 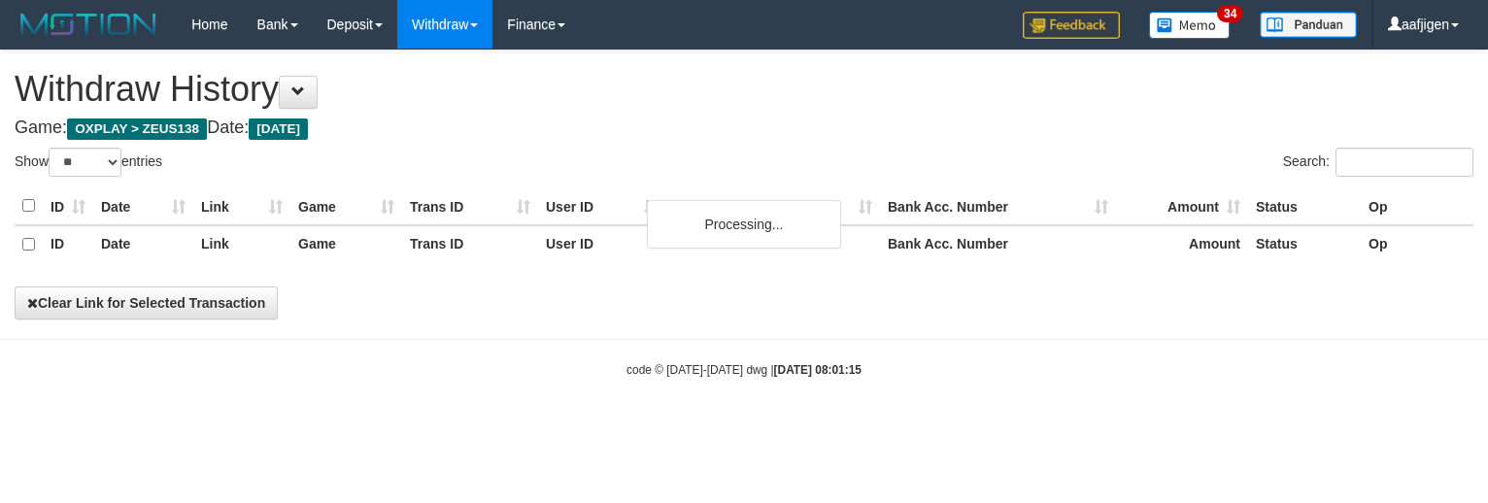 What do you see at coordinates (1190, 25) in the screenshot?
I see `img: Button%20Memo.svg` at bounding box center [1190, 25].